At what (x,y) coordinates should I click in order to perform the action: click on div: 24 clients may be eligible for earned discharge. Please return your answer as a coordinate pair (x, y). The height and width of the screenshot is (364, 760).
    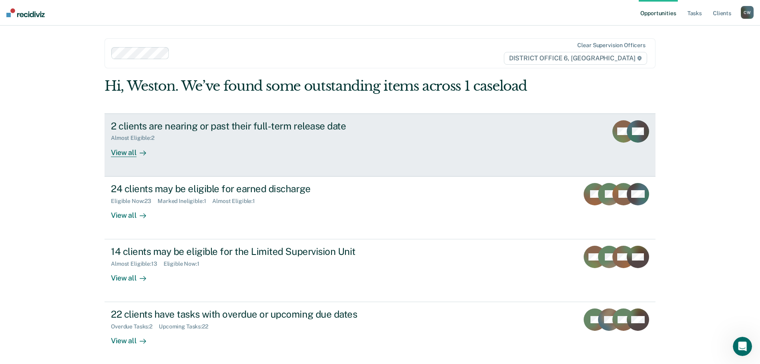
    Looking at the image, I should click on (251, 188).